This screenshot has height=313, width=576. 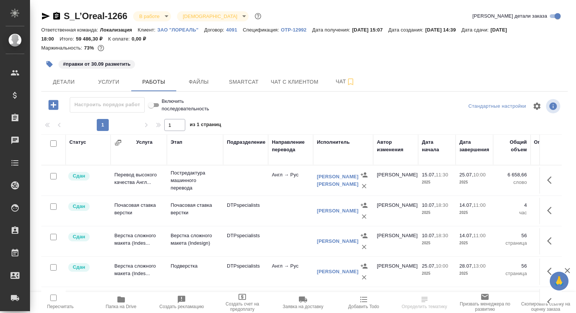 I want to click on span: Заявка на доставку, so click(x=303, y=306).